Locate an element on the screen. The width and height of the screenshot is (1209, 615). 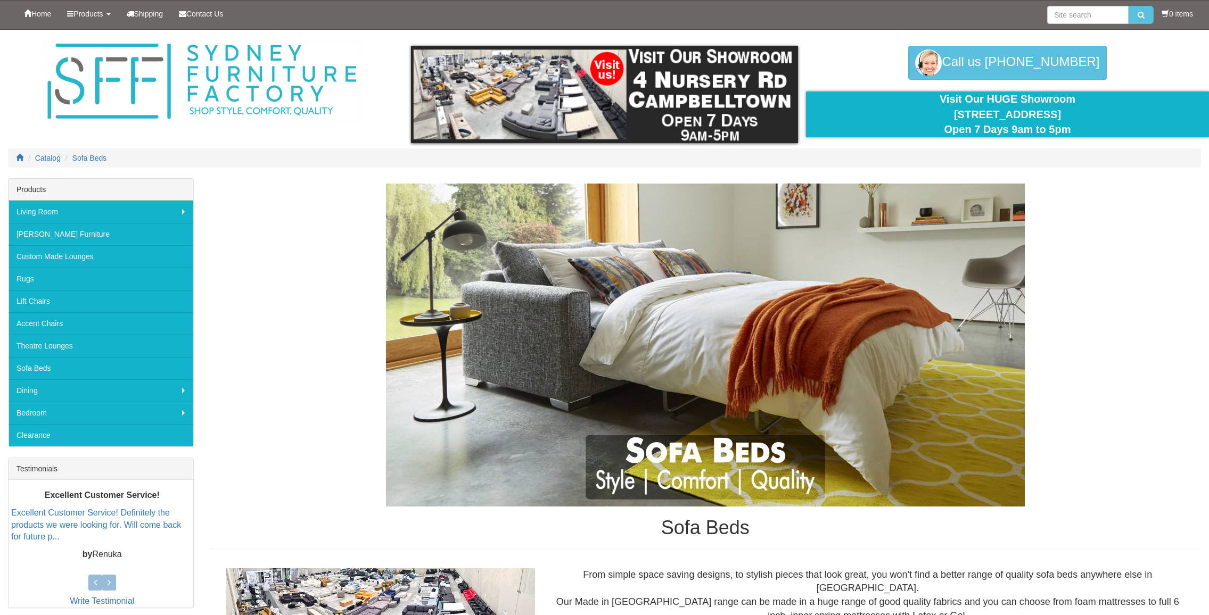
img: Sofa Beds is located at coordinates (705, 345).